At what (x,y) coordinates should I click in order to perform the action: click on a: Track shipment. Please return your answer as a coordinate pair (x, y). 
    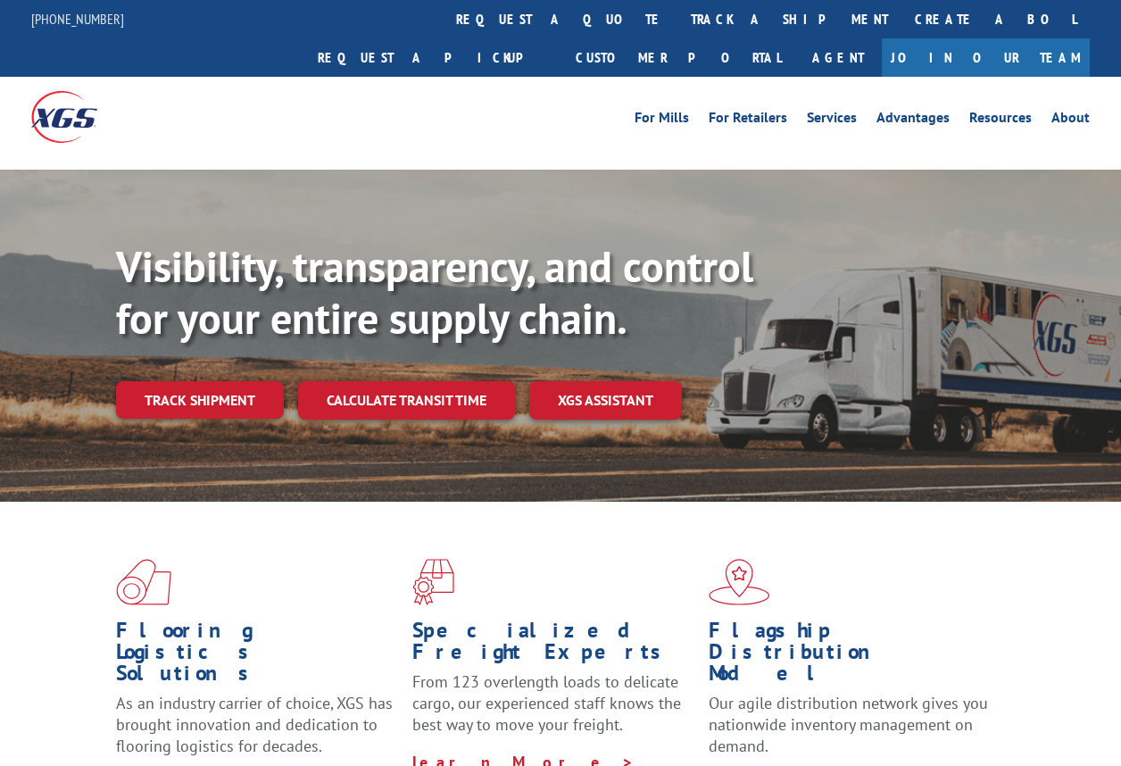
    Looking at the image, I should click on (200, 400).